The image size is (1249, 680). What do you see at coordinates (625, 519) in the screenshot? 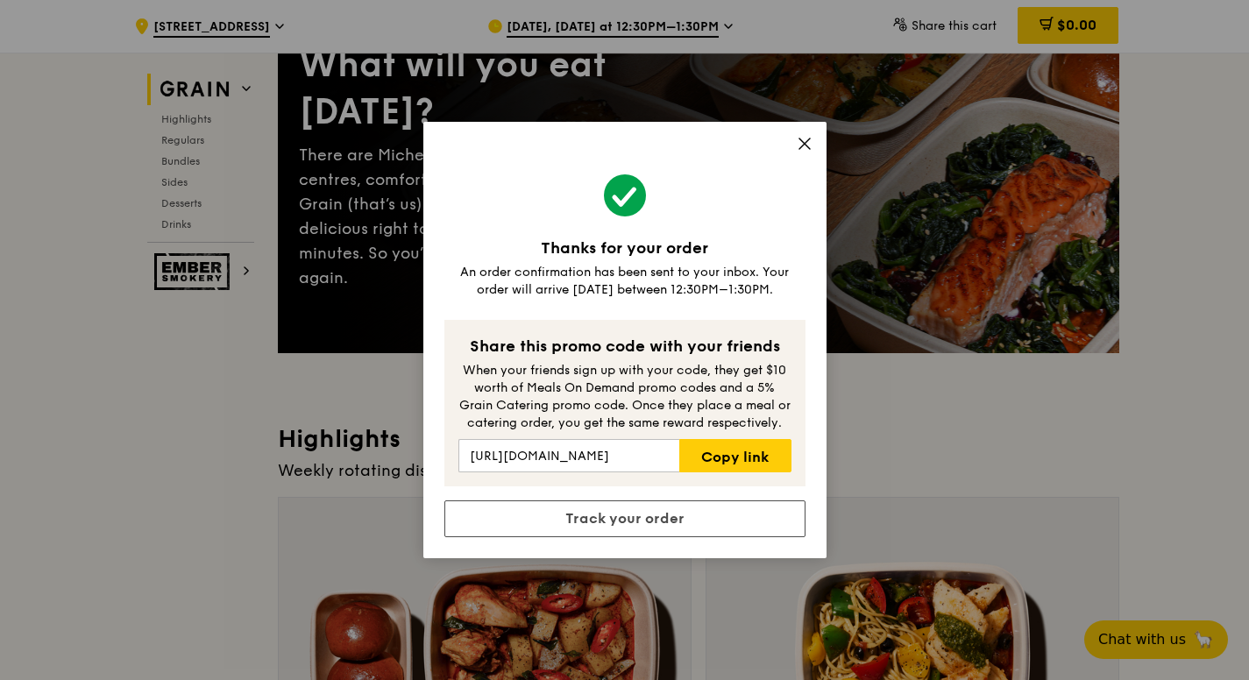
I see `a: Track your order` at bounding box center [625, 519].